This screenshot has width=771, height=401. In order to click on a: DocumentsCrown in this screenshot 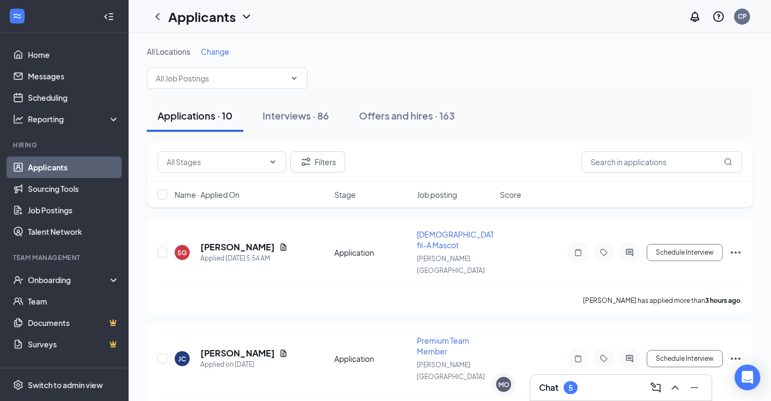, I will do `click(73, 323)`.